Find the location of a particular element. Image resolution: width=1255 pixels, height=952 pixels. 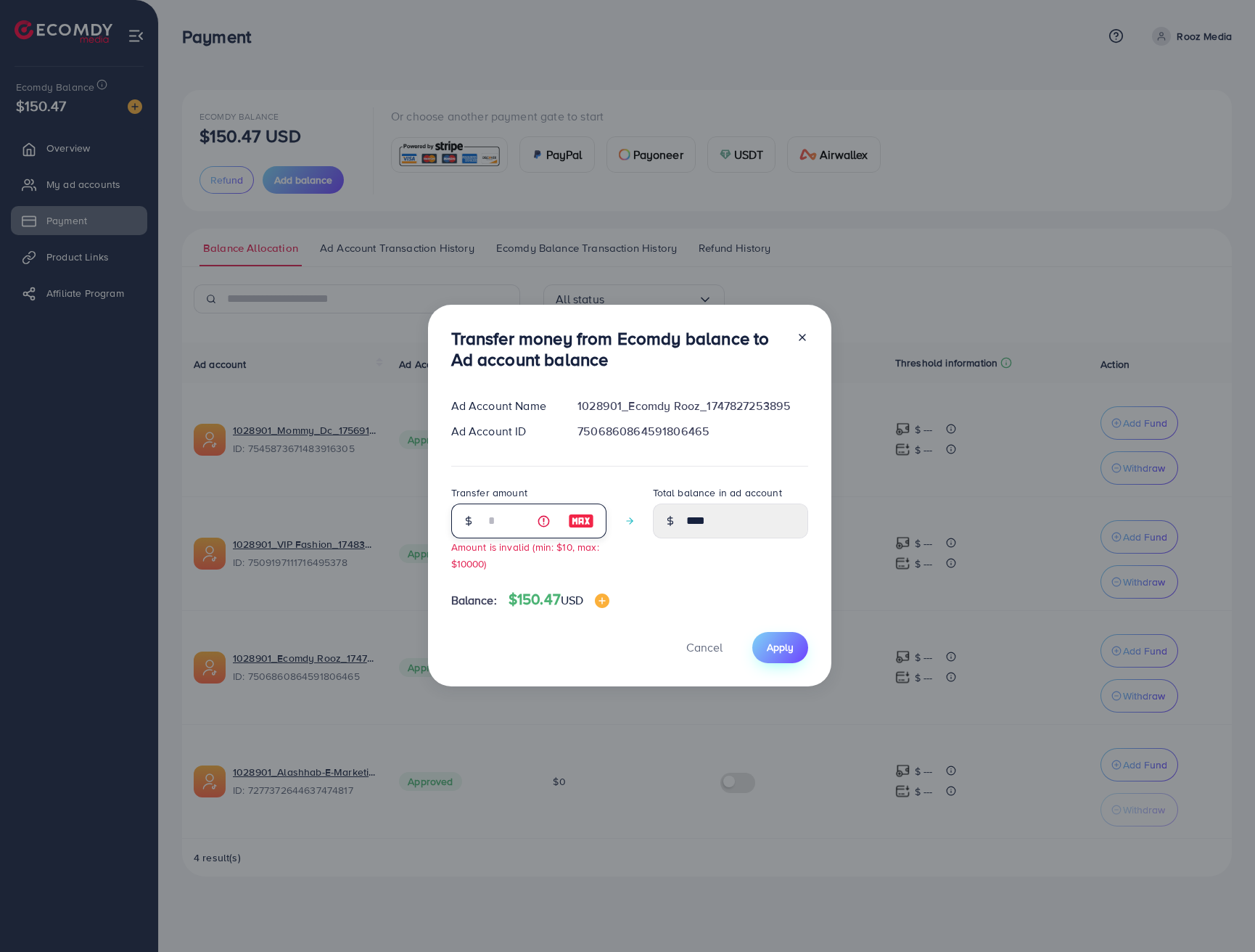

button: Apply is located at coordinates (780, 647).